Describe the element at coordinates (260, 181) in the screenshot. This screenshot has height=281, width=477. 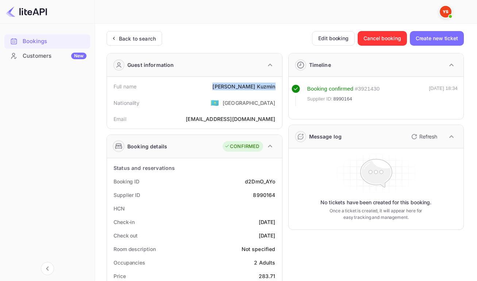
I see `div: d2DmO_AYo` at that location.